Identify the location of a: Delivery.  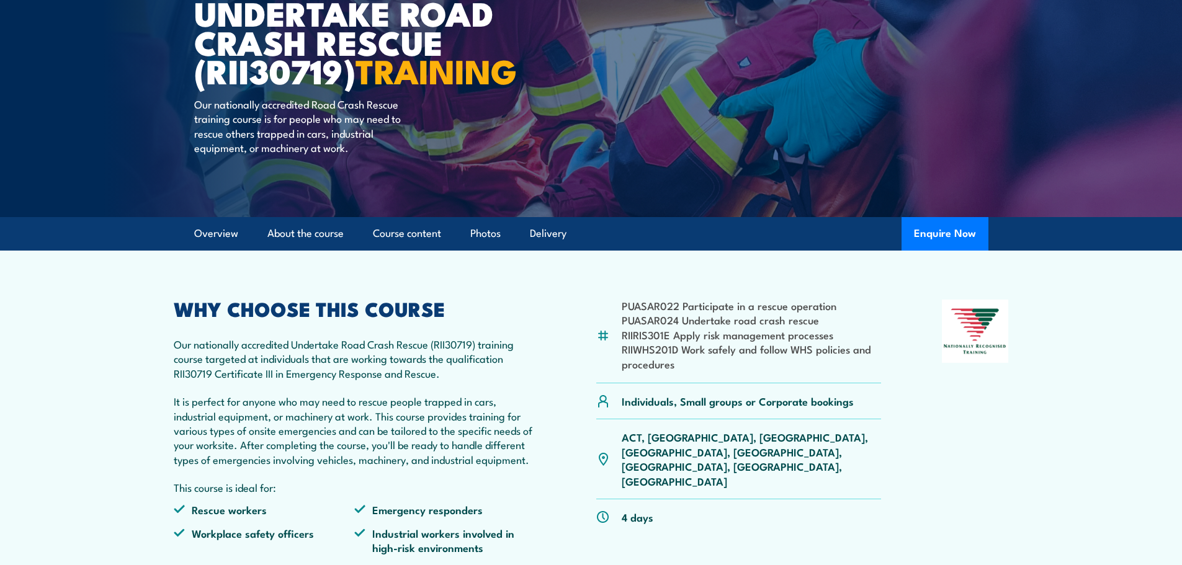
(548, 233).